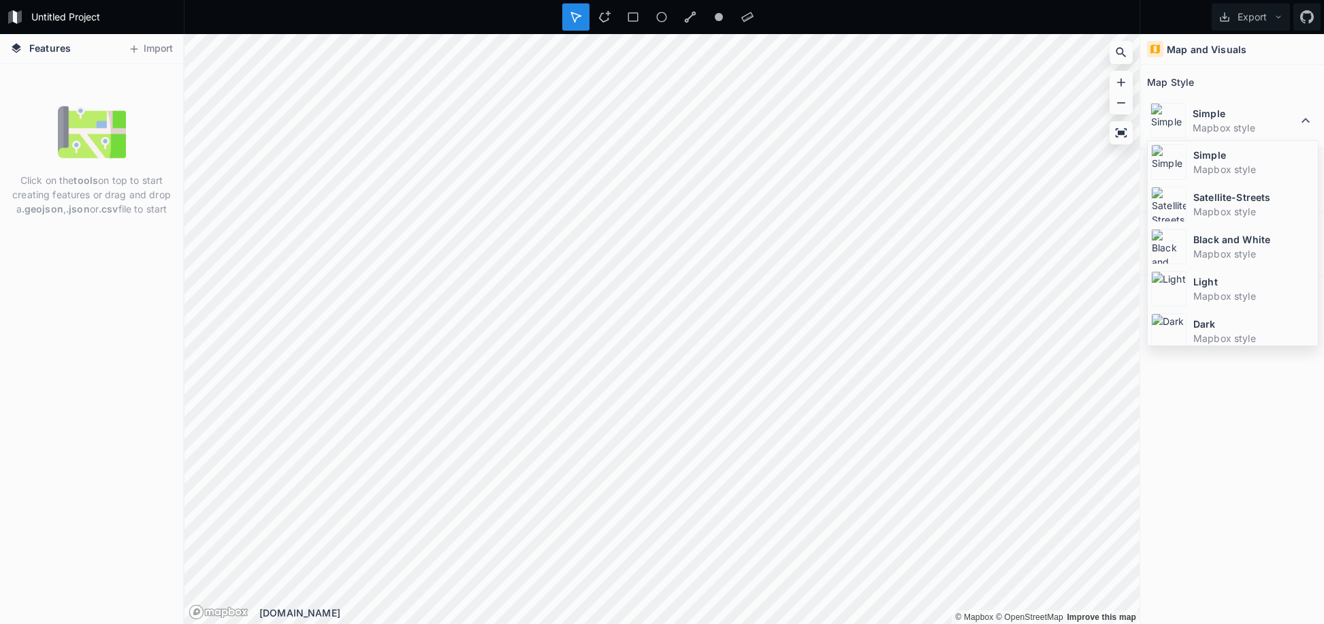  What do you see at coordinates (1254, 281) in the screenshot?
I see `dt: Light` at bounding box center [1254, 281].